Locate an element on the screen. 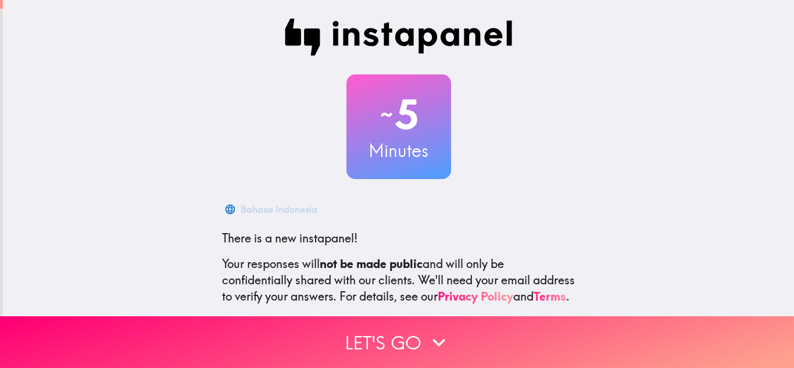 This screenshot has width=794, height=368. h2: 5 is located at coordinates (399, 115).